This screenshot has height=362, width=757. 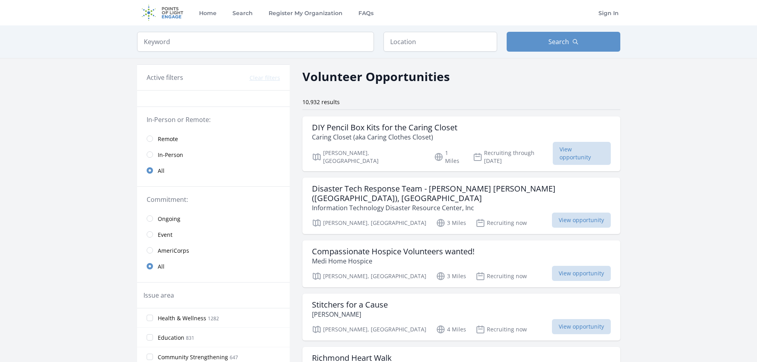 What do you see at coordinates (168, 139) in the screenshot?
I see `span: Remote` at bounding box center [168, 139].